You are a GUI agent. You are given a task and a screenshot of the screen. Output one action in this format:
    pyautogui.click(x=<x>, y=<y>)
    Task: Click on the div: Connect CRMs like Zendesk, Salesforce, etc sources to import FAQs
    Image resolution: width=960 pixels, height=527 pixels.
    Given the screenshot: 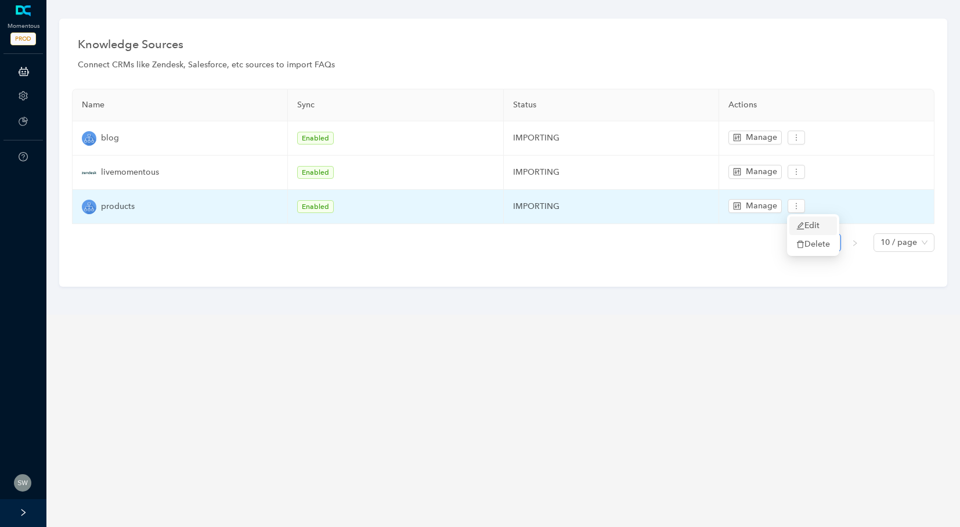 What is the action you would take?
    pyautogui.click(x=503, y=65)
    